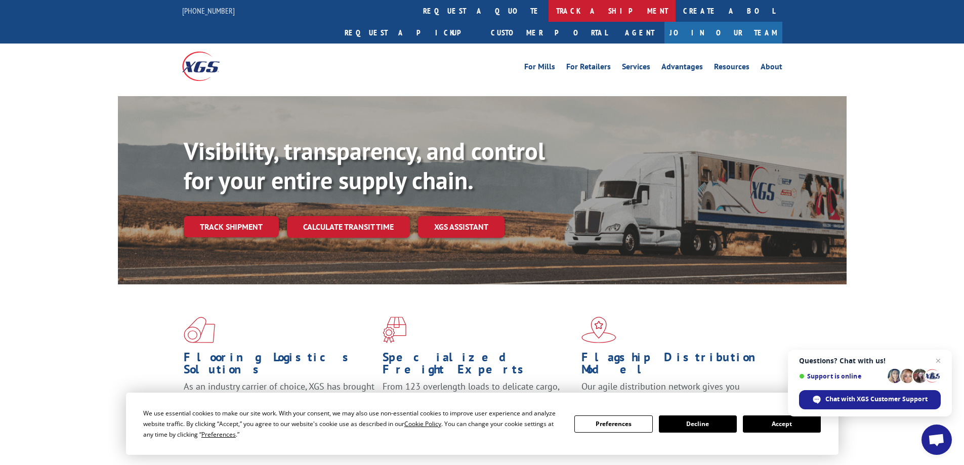 Image resolution: width=964 pixels, height=465 pixels. What do you see at coordinates (842, 376) in the screenshot?
I see `span: Support is online` at bounding box center [842, 376].